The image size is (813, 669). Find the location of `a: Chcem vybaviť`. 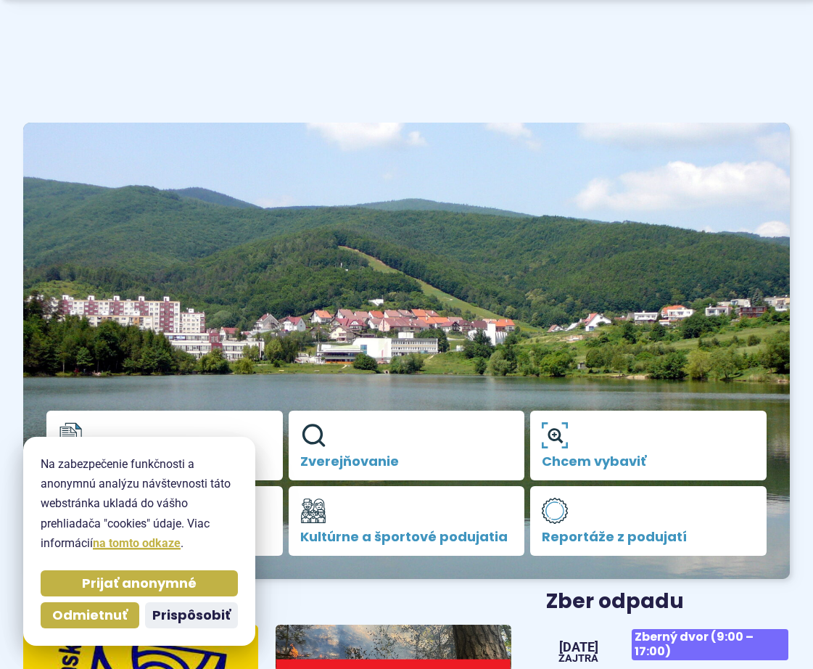

a: Chcem vybaviť is located at coordinates (649, 446).